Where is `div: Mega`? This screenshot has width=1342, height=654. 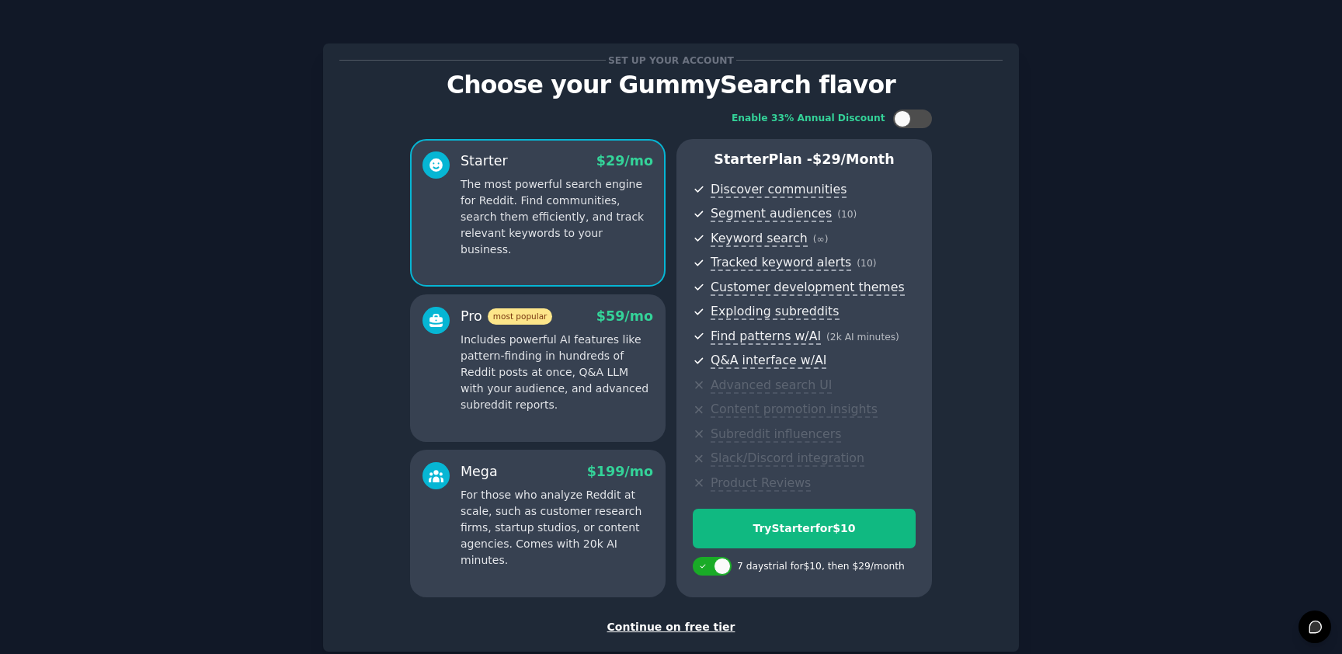
div: Mega is located at coordinates (479, 471).